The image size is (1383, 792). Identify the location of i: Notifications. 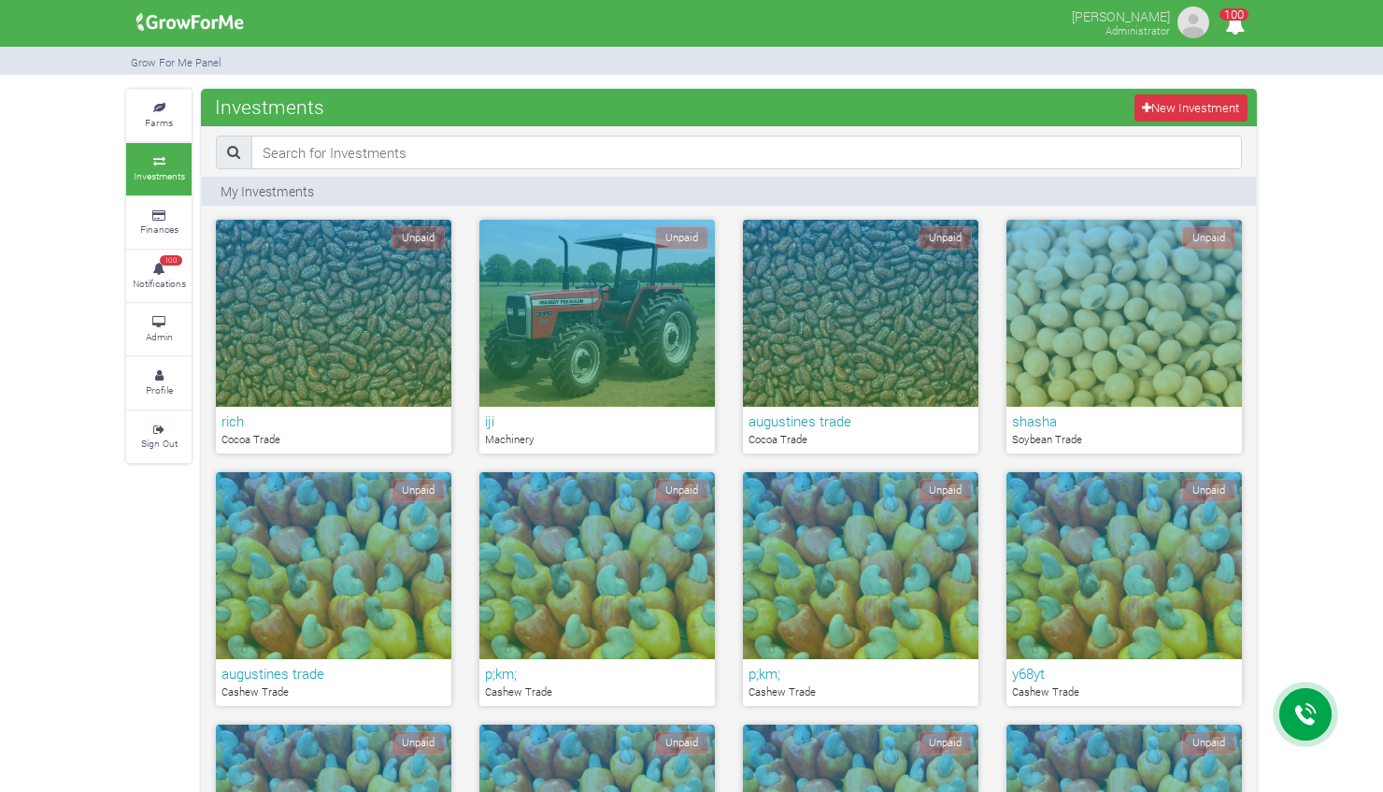
(1235, 24).